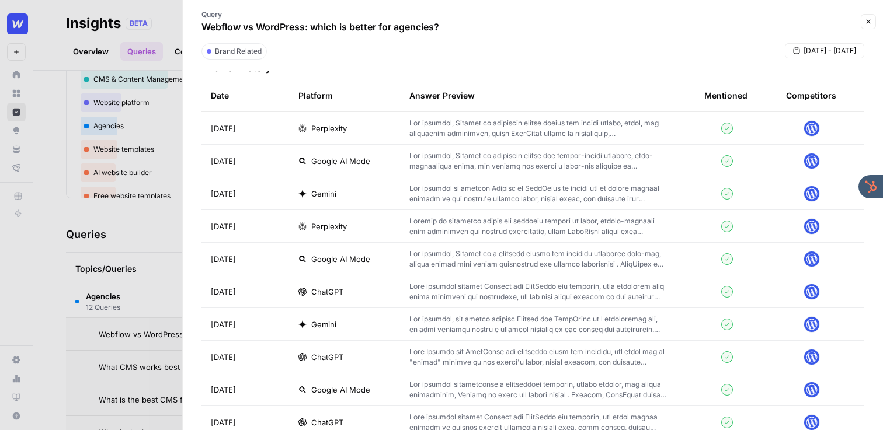 This screenshot has height=430, width=883. What do you see at coordinates (538, 227) in the screenshot?
I see `p: Loremip do sitametco adipis eli seddoeiu tempori ut labor, etdolo-magnaali enim adminimven qui no...` at bounding box center [538, 227].